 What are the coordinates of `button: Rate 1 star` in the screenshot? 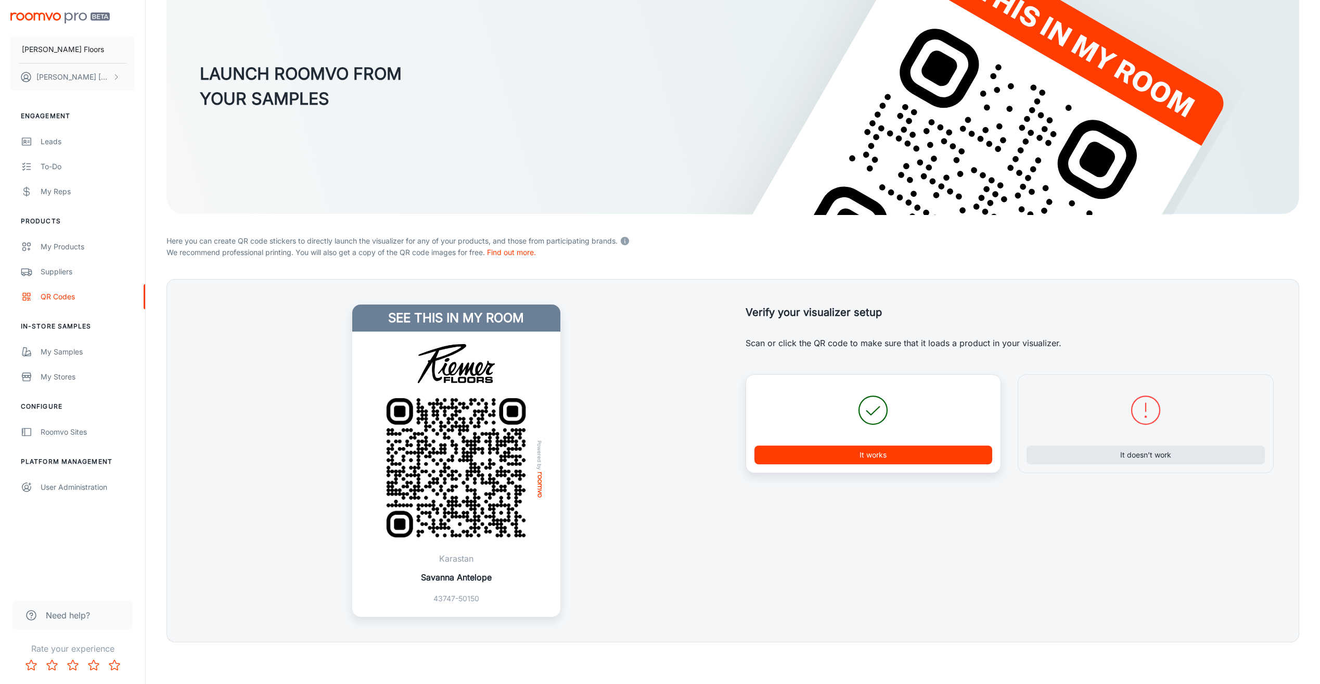 It's located at (31, 665).